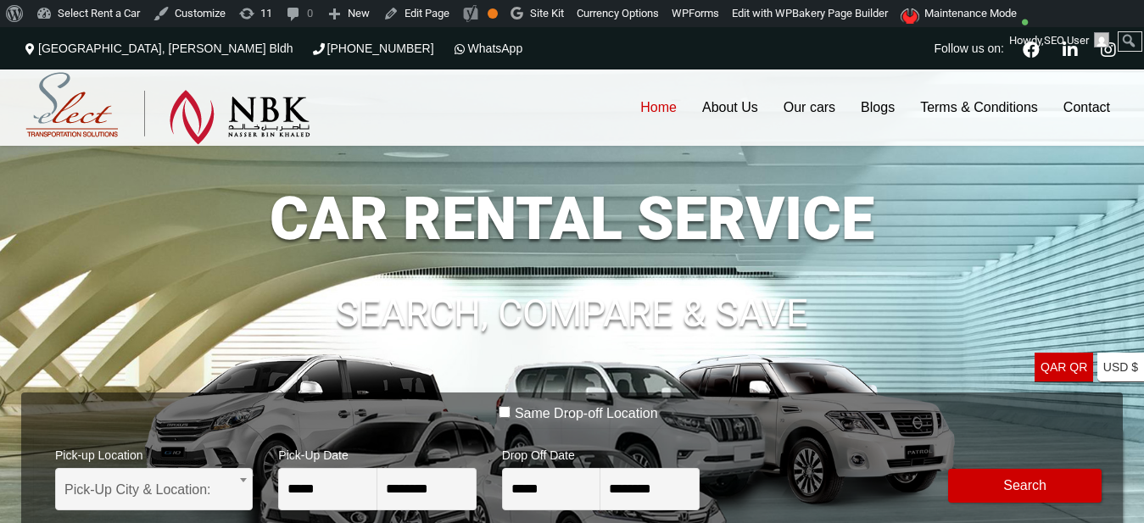 The width and height of the screenshot is (1144, 523). What do you see at coordinates (1070, 48) in the screenshot?
I see `a: Linkedin` at bounding box center [1070, 48].